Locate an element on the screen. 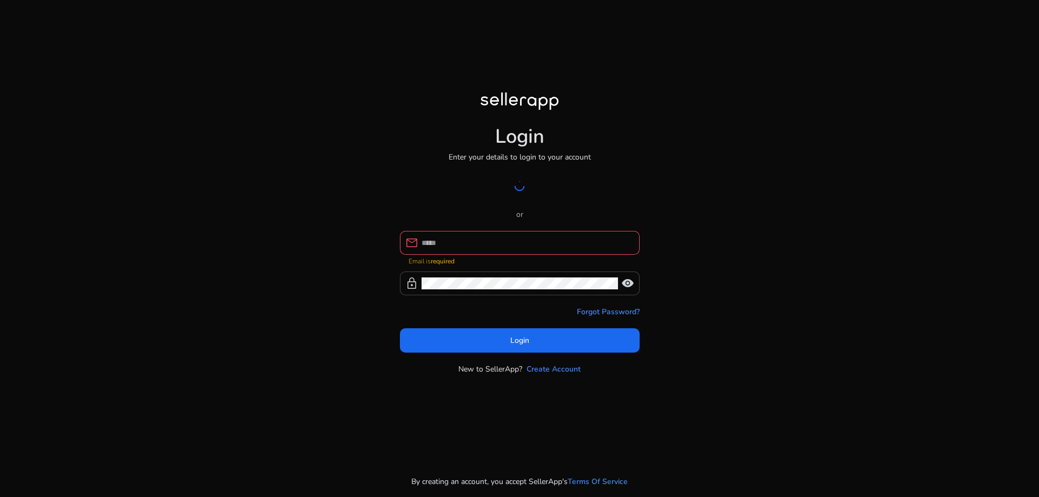 The image size is (1039, 497). span: Login is located at coordinates (519, 340).